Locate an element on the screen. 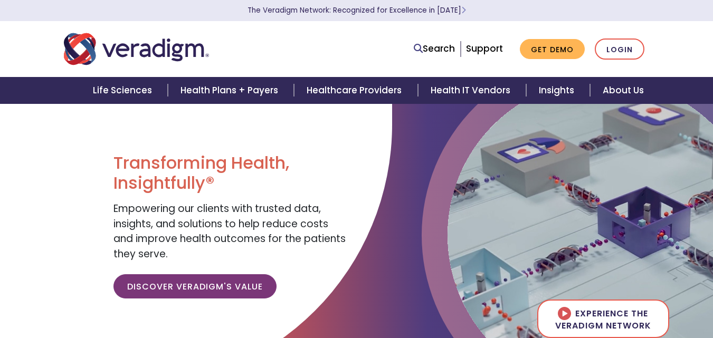  a: Life Sciences is located at coordinates (124, 90).